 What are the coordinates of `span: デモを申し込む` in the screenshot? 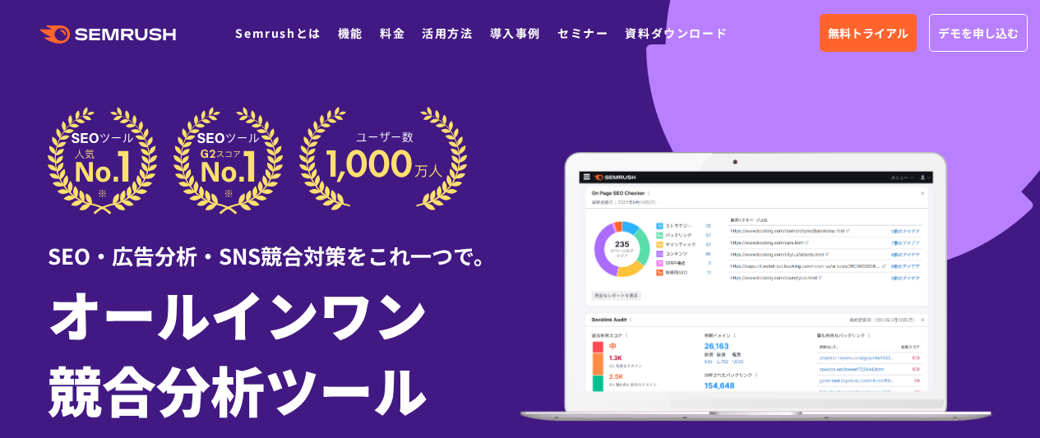 It's located at (978, 33).